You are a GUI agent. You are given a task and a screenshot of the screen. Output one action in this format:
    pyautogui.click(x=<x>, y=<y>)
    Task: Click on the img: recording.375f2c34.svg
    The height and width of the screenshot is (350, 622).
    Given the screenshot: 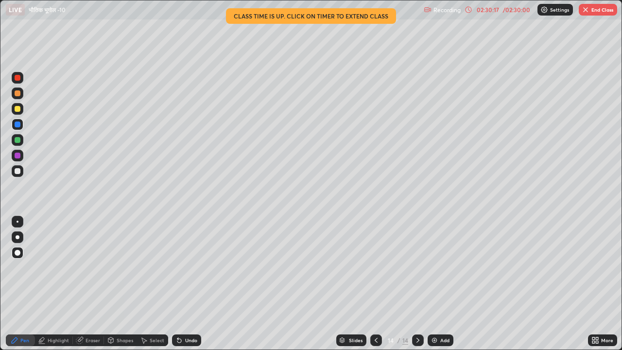 What is the action you would take?
    pyautogui.click(x=428, y=10)
    